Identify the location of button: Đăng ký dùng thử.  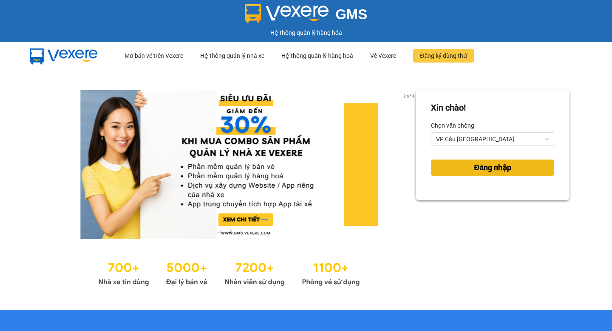
(443, 56).